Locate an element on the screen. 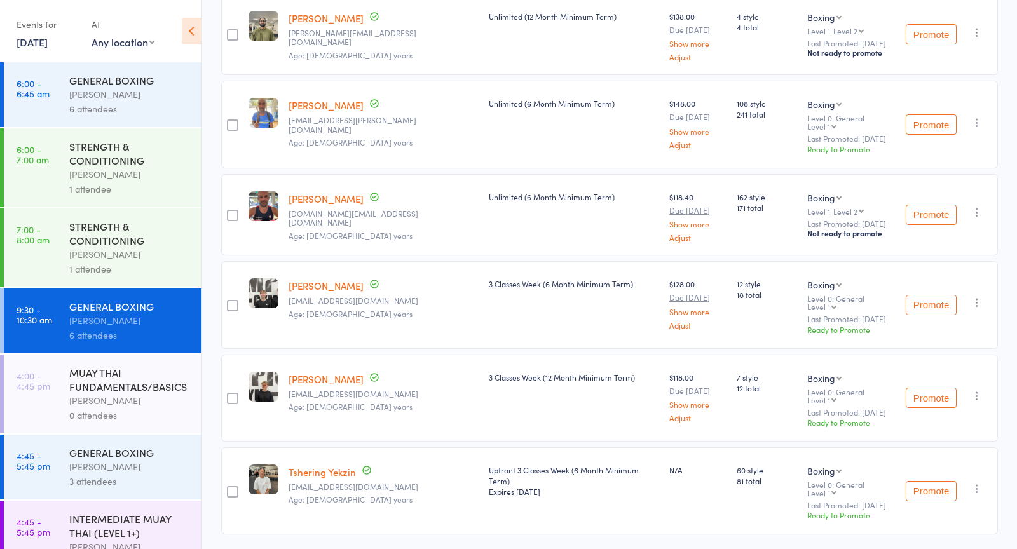  div: $128.00 is located at coordinates (698, 303).